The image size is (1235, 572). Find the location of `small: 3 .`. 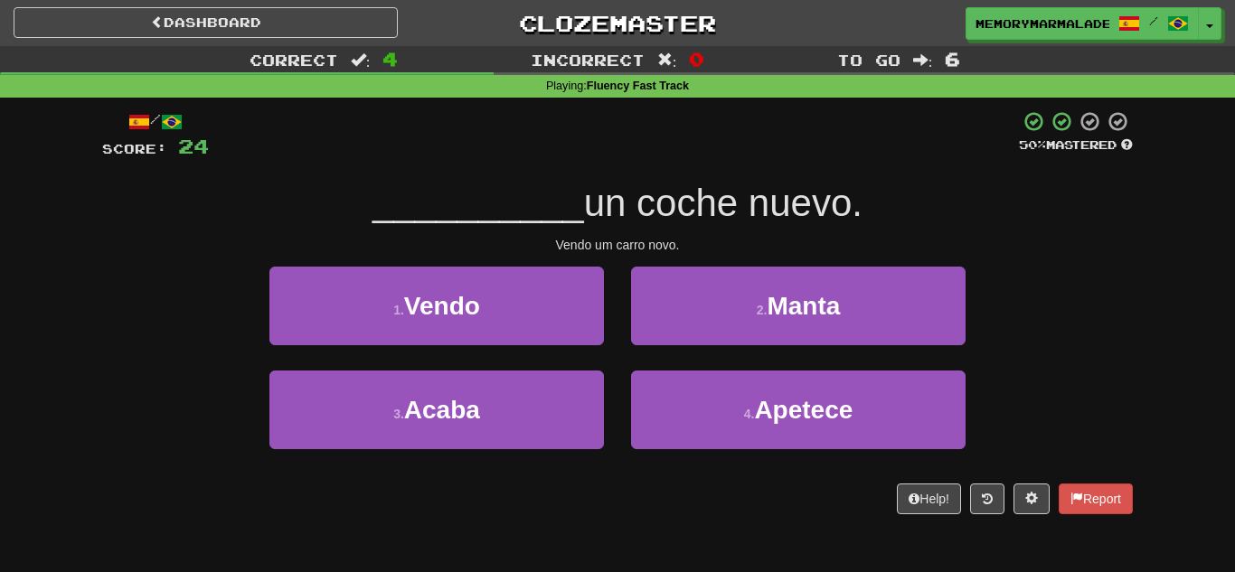

small: 3 . is located at coordinates (399, 414).